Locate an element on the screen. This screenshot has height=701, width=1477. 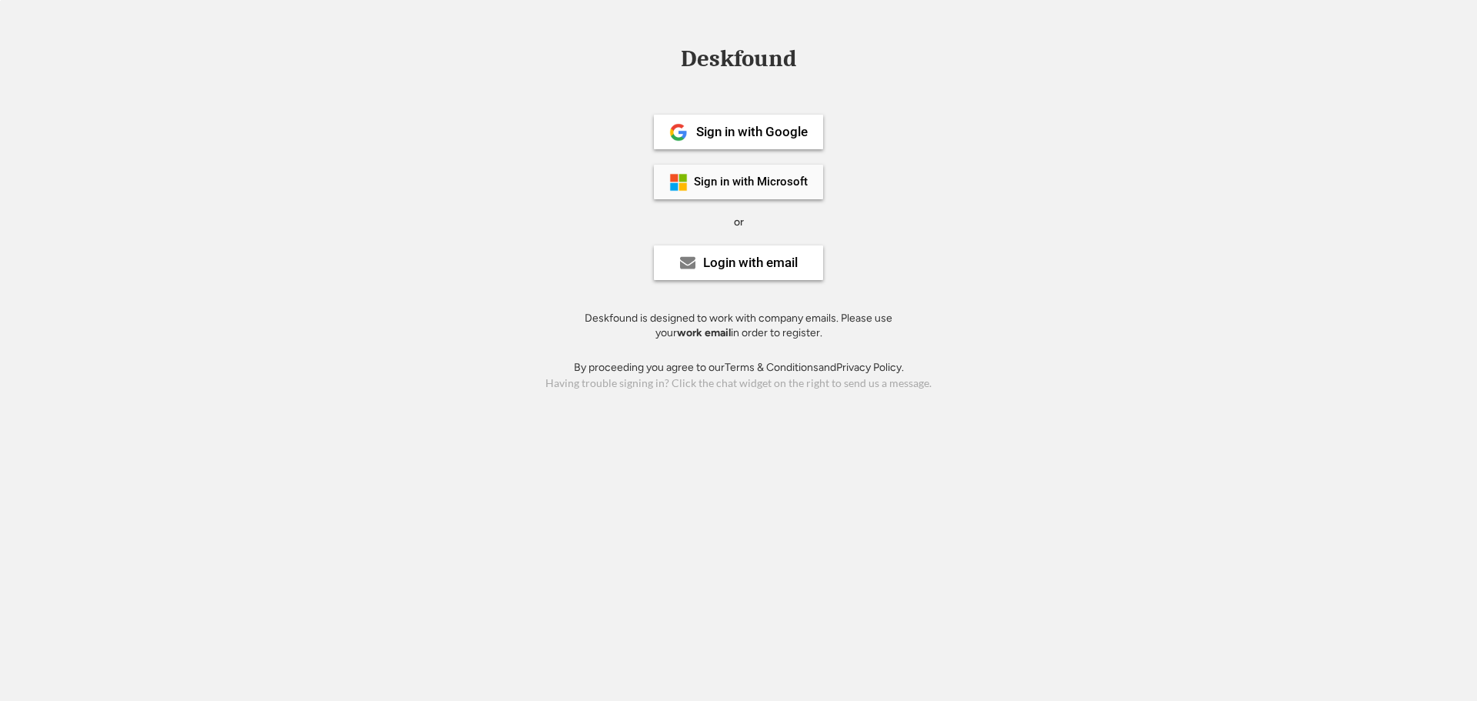
div: Deskfound is located at coordinates (739, 58).